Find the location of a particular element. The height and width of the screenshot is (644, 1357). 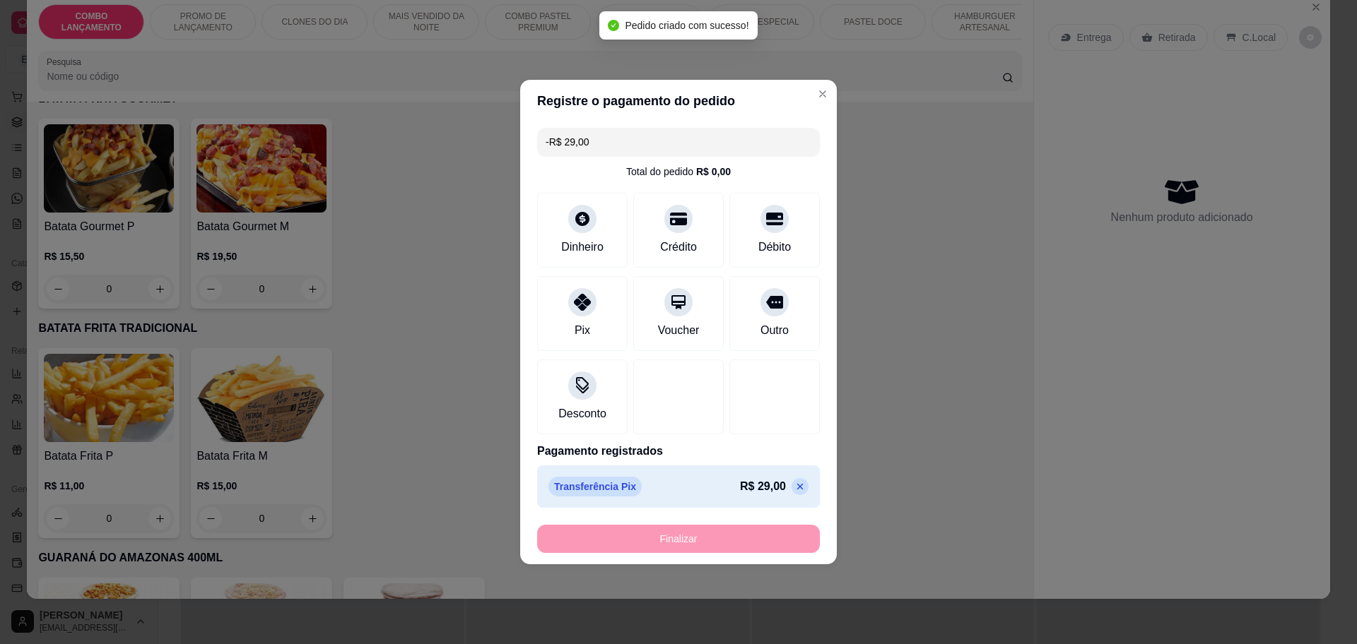

div: Outro is located at coordinates (774, 331).